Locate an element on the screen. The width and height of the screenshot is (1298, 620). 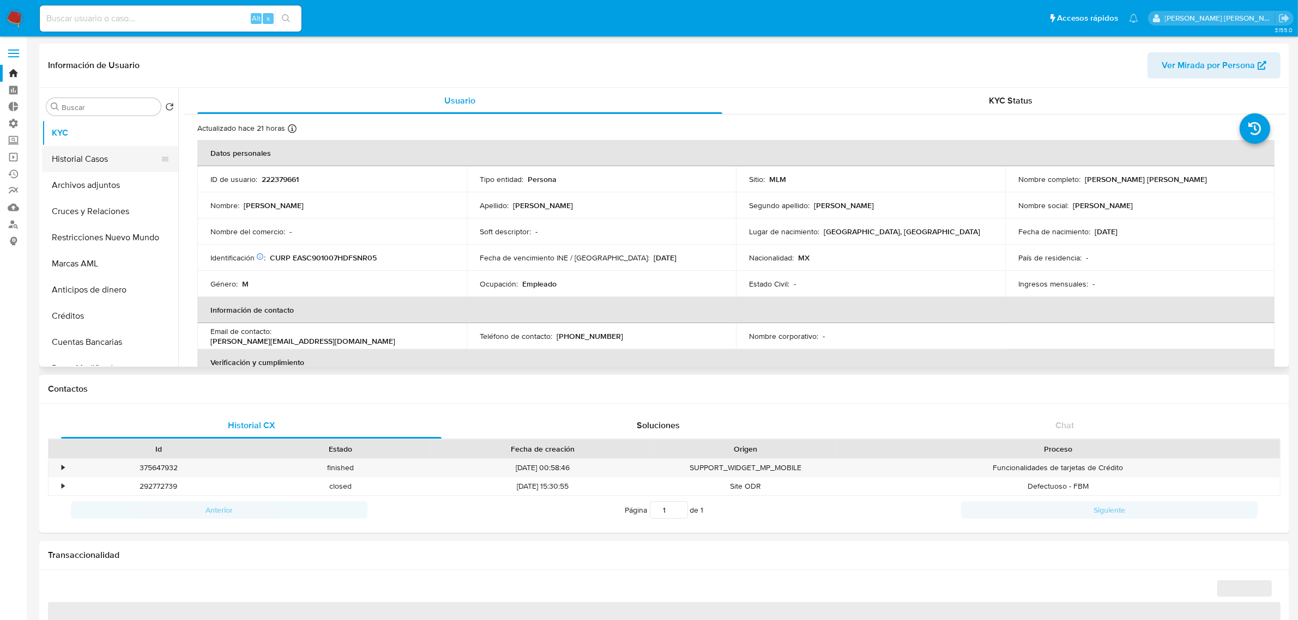
div: Id is located at coordinates (158, 449).